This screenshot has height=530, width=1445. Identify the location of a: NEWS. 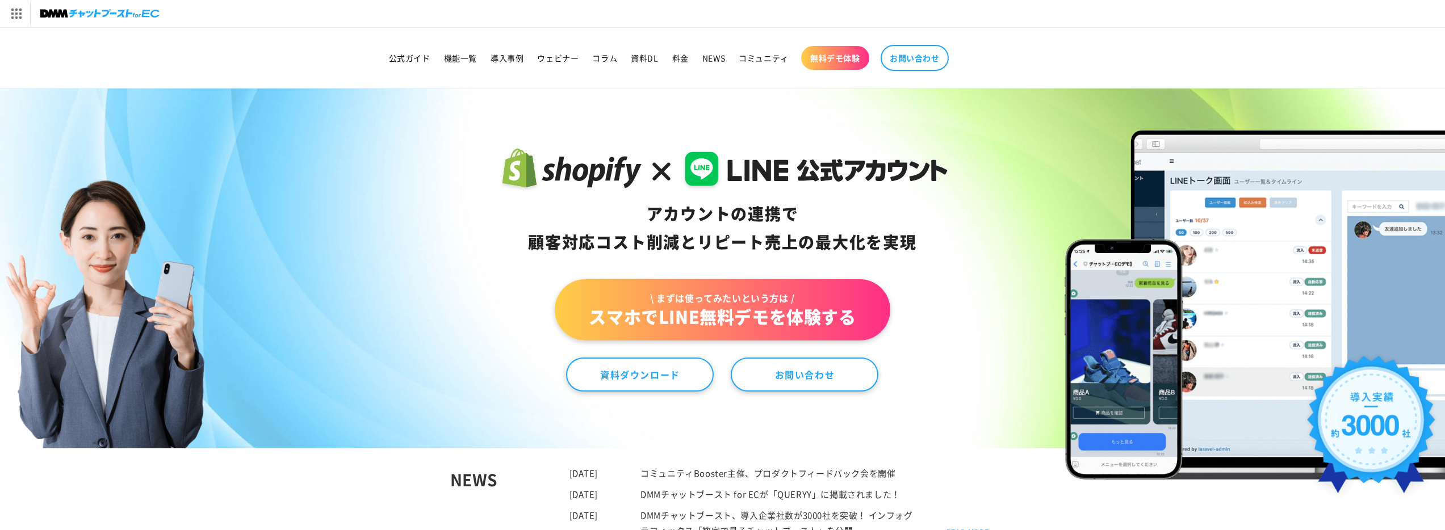
(714, 58).